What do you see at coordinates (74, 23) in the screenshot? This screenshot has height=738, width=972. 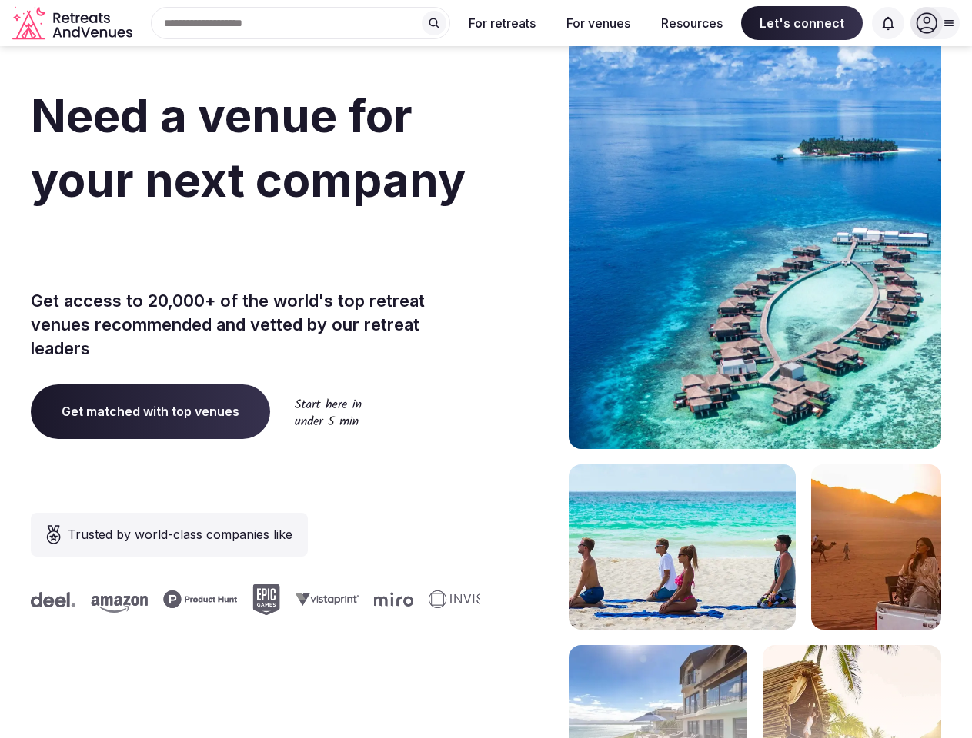 I see `svg: Retreats and Venues company logo` at bounding box center [74, 23].